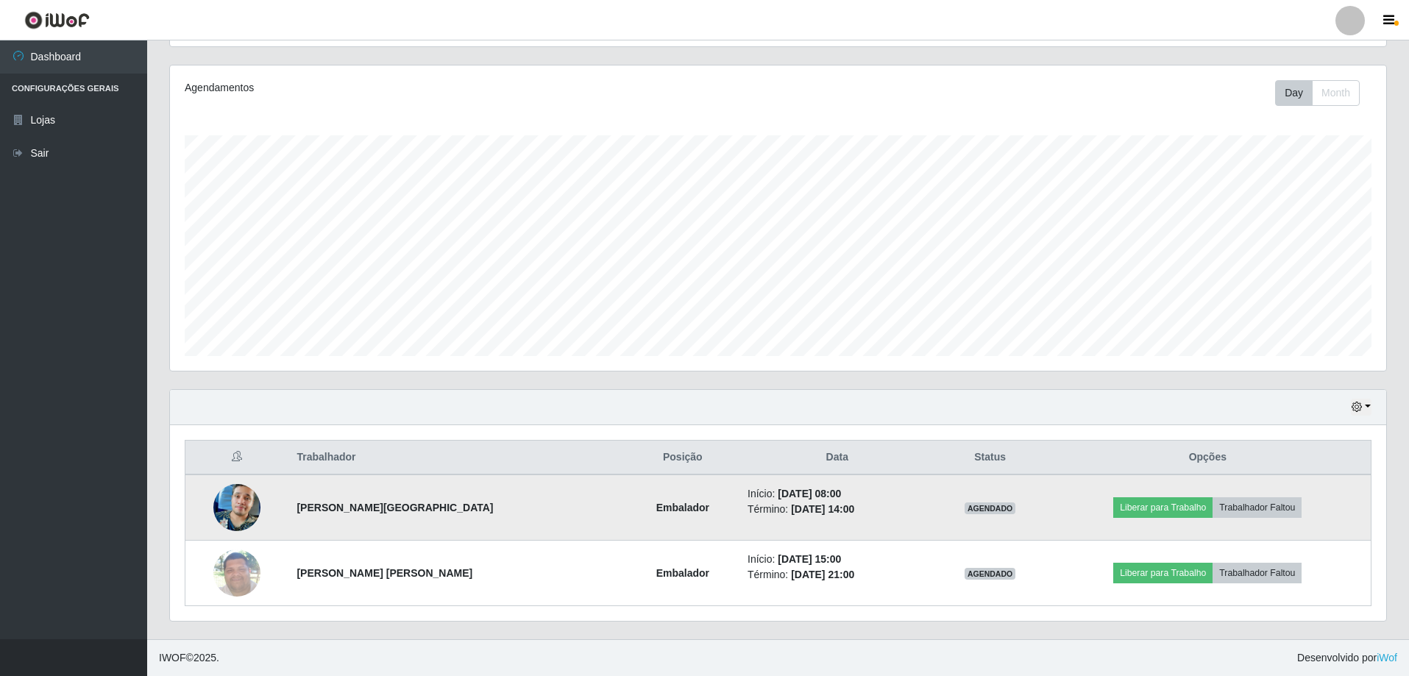 Image resolution: width=1409 pixels, height=676 pixels. What do you see at coordinates (683, 458) in the screenshot?
I see `th: Posição` at bounding box center [683, 458].